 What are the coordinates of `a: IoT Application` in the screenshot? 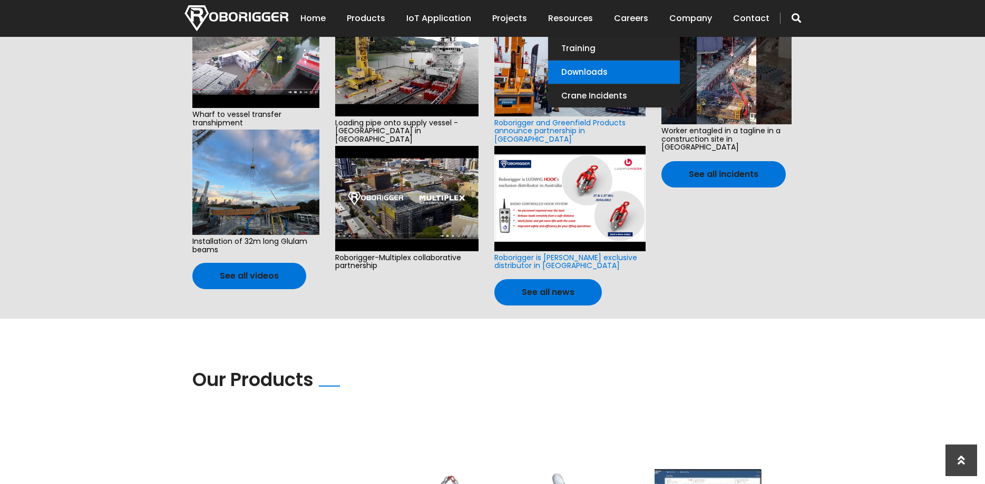 It's located at (438, 18).